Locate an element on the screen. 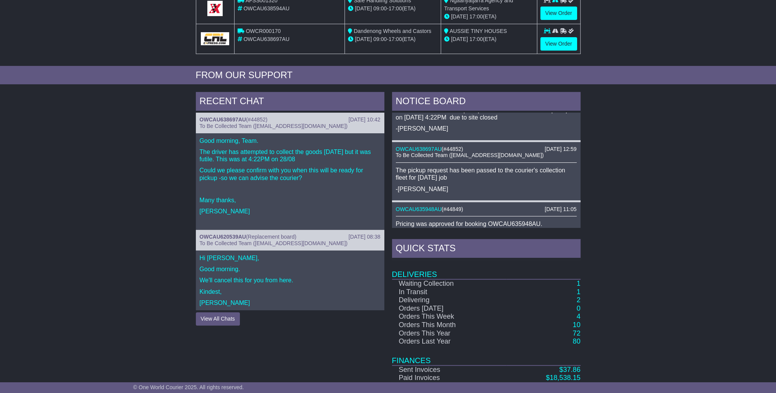  td: Waiting Collection is located at coordinates (449, 283).